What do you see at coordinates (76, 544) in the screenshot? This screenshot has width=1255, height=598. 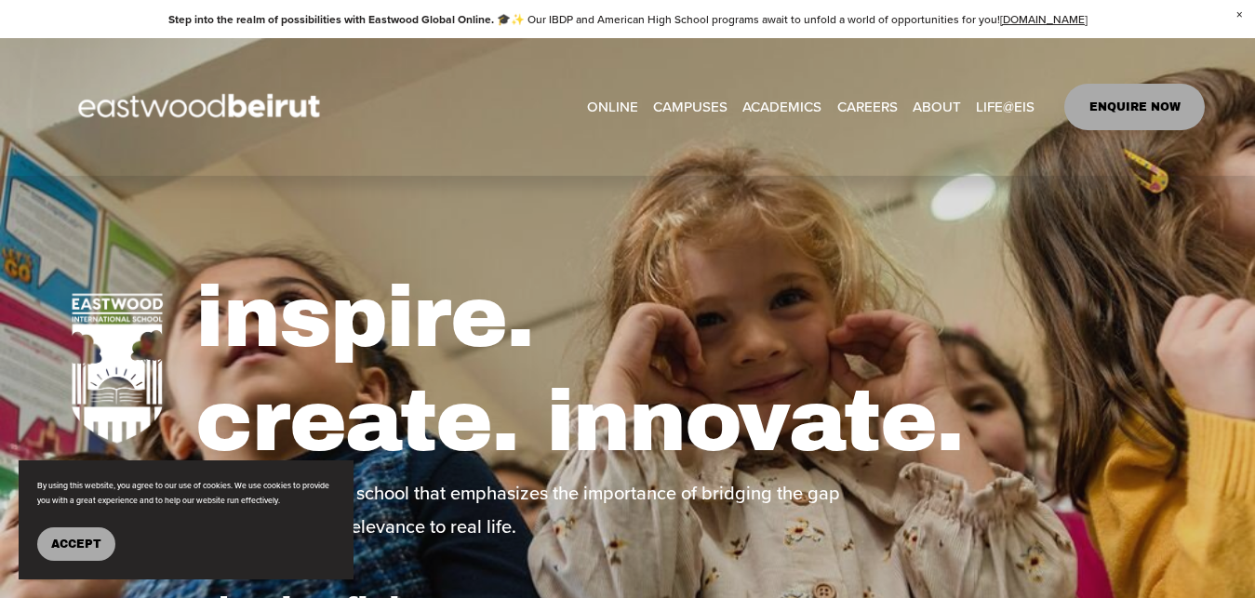 I see `button: Accept` at bounding box center [76, 544].